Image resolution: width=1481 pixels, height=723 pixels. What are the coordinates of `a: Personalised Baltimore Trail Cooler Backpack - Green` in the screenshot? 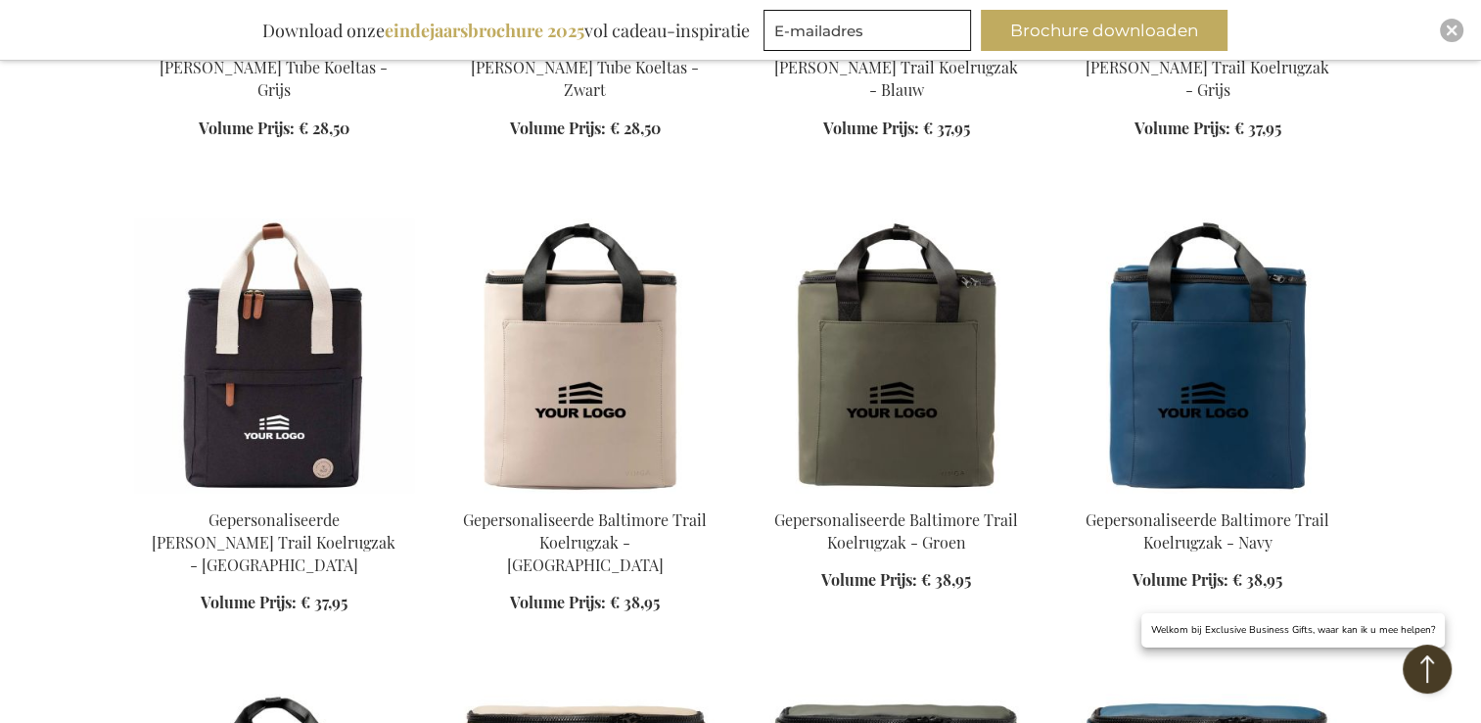 It's located at (897, 493).